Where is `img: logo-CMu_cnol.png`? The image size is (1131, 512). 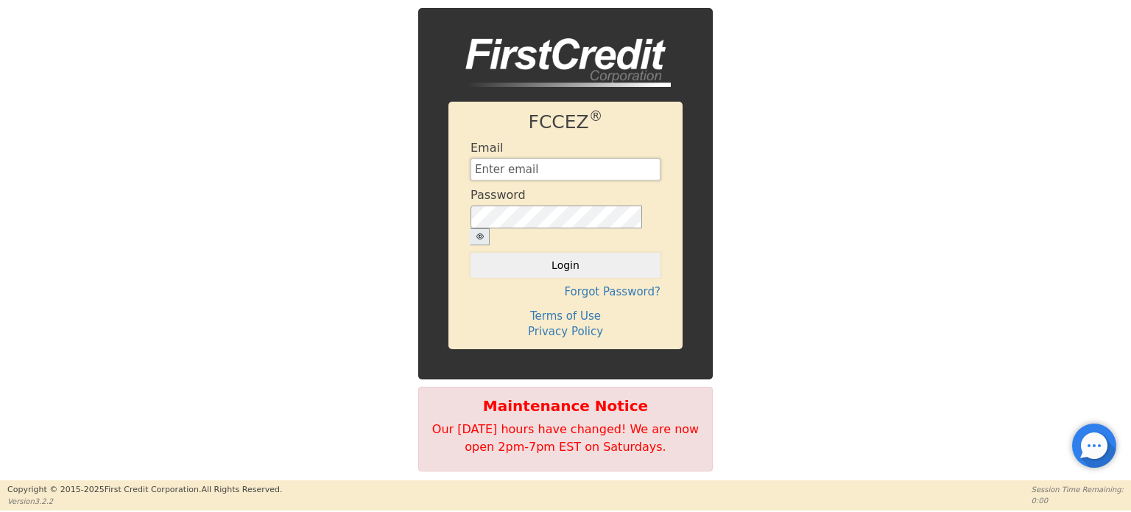 img: logo-CMu_cnol.png is located at coordinates (560, 63).